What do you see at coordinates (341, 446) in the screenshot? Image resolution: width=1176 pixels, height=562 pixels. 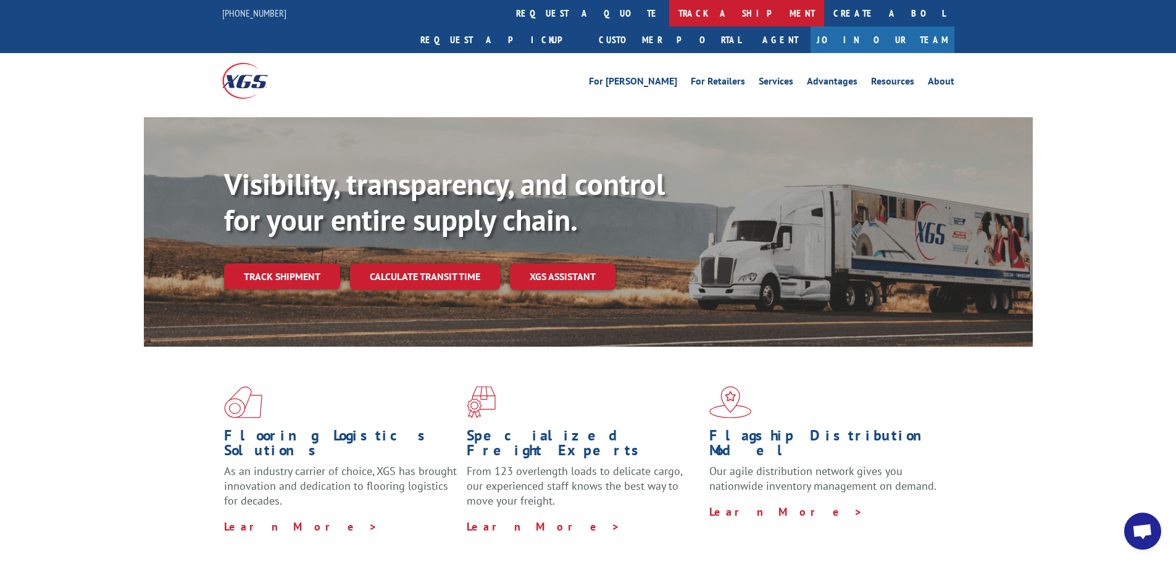 I see `h1: Flooring Logistics Solutions` at bounding box center [341, 446].